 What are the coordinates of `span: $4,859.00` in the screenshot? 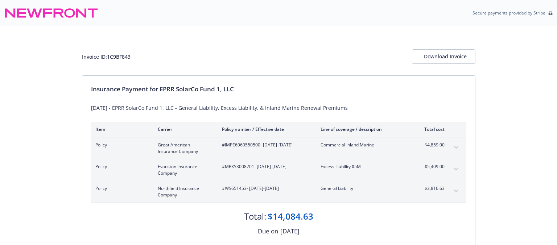 It's located at (431, 145).